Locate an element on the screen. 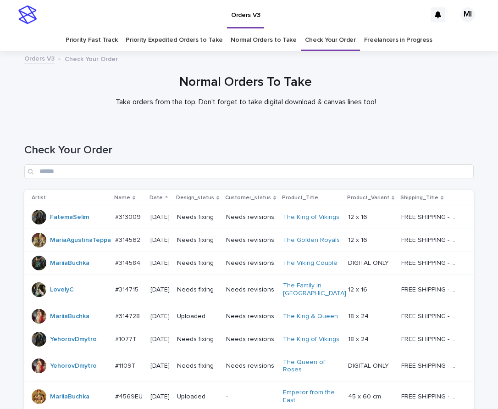 The width and height of the screenshot is (498, 409). p: 45 x 60 cm is located at coordinates (365, 395).